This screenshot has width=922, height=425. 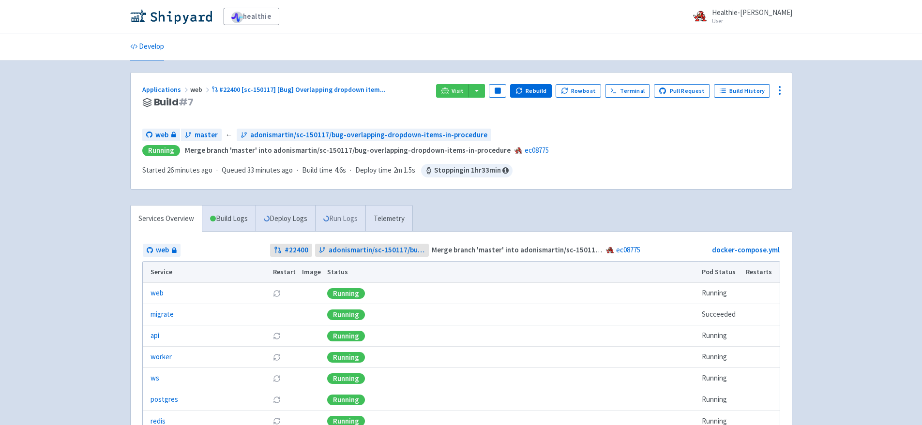 I want to click on span: Stopping in 1 hr 33 min, so click(x=467, y=171).